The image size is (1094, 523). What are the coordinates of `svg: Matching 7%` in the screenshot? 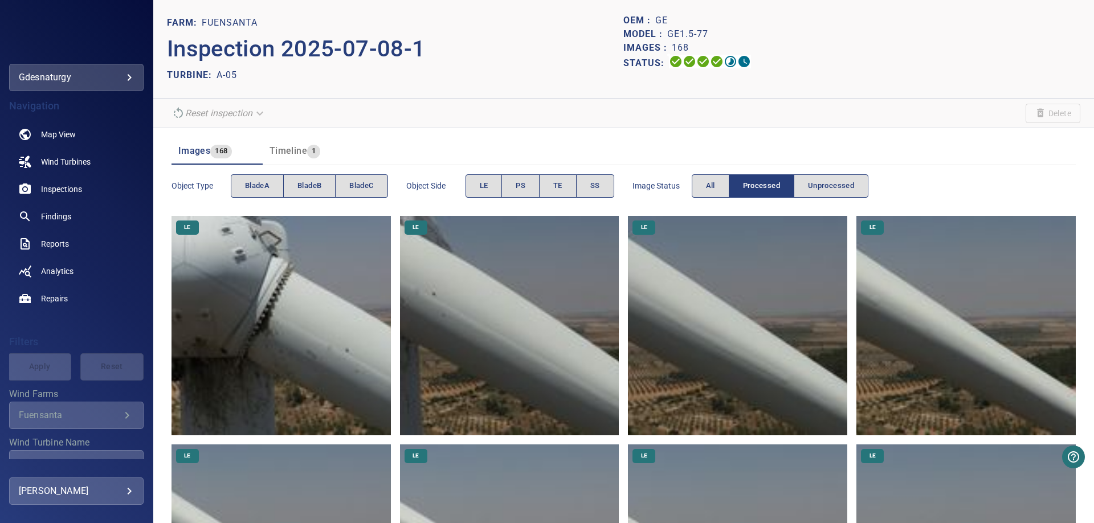 It's located at (731, 62).